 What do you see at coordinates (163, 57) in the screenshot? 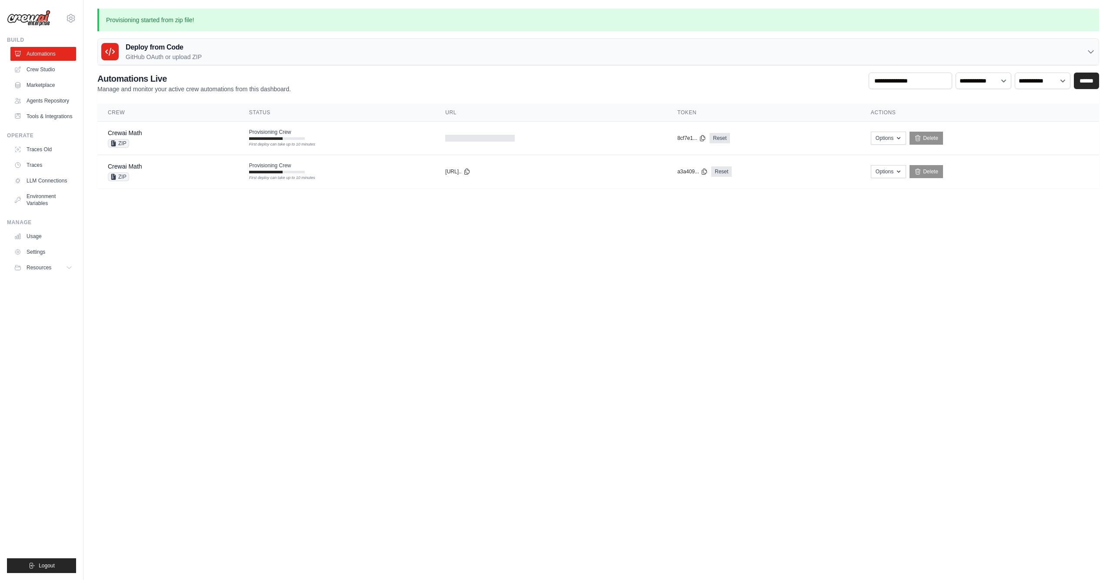
I see `p: GitHub OAuth or upload ZIP` at bounding box center [163, 57].